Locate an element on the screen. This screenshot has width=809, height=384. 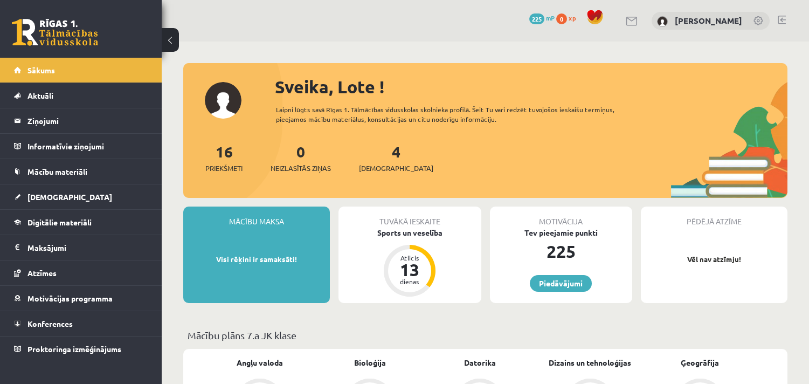
legend: Maksājumi is located at coordinates (88, 247).